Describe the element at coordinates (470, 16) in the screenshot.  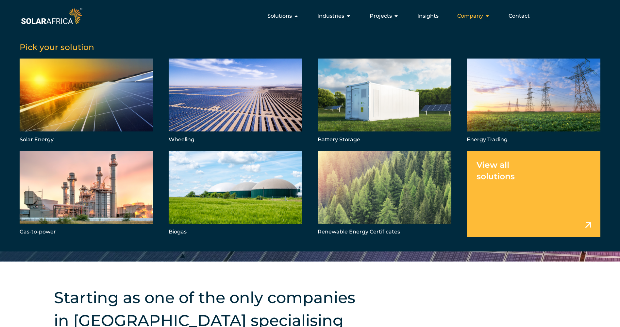
I see `span: Company` at that location.